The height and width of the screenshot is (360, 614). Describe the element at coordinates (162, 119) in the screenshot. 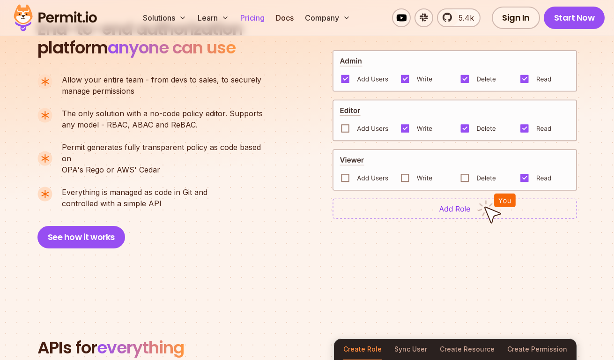

I see `p: any model - RBAC, ABAC and ReBAC.` at that location.